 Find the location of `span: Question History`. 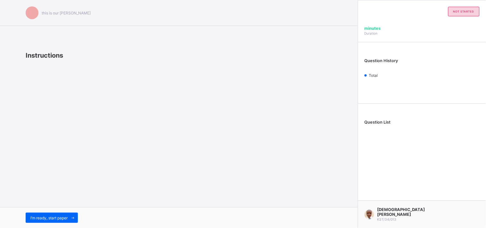

span: Question History is located at coordinates (382, 61).